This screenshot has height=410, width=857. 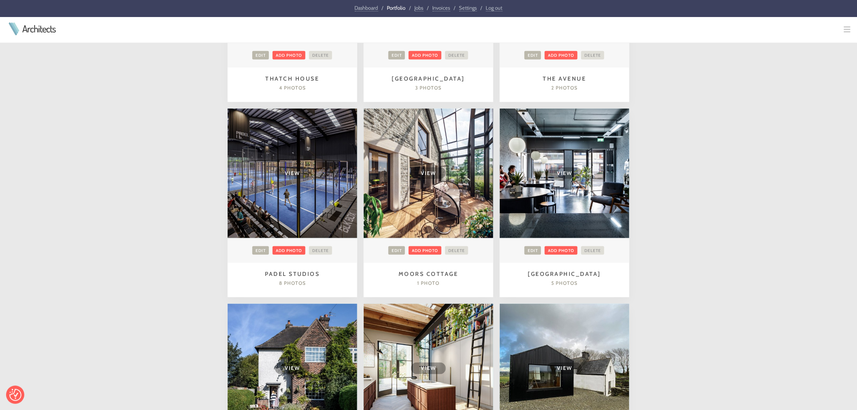 What do you see at coordinates (15, 395) in the screenshot?
I see `img: Revisit consent button` at bounding box center [15, 395].